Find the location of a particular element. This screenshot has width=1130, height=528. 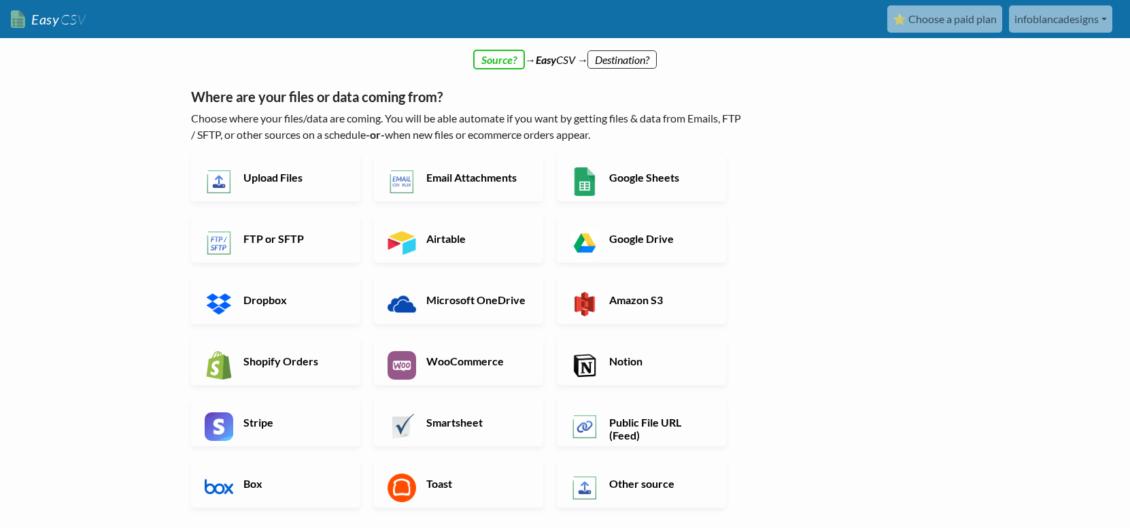

h6: Dropbox is located at coordinates (293, 299).